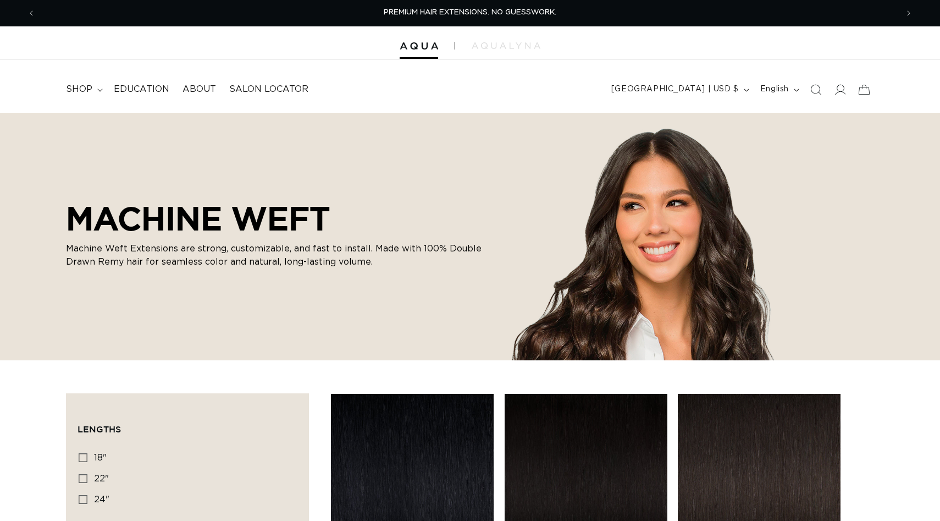 This screenshot has height=521, width=940. I want to click on img: aqualyna.com, so click(506, 46).